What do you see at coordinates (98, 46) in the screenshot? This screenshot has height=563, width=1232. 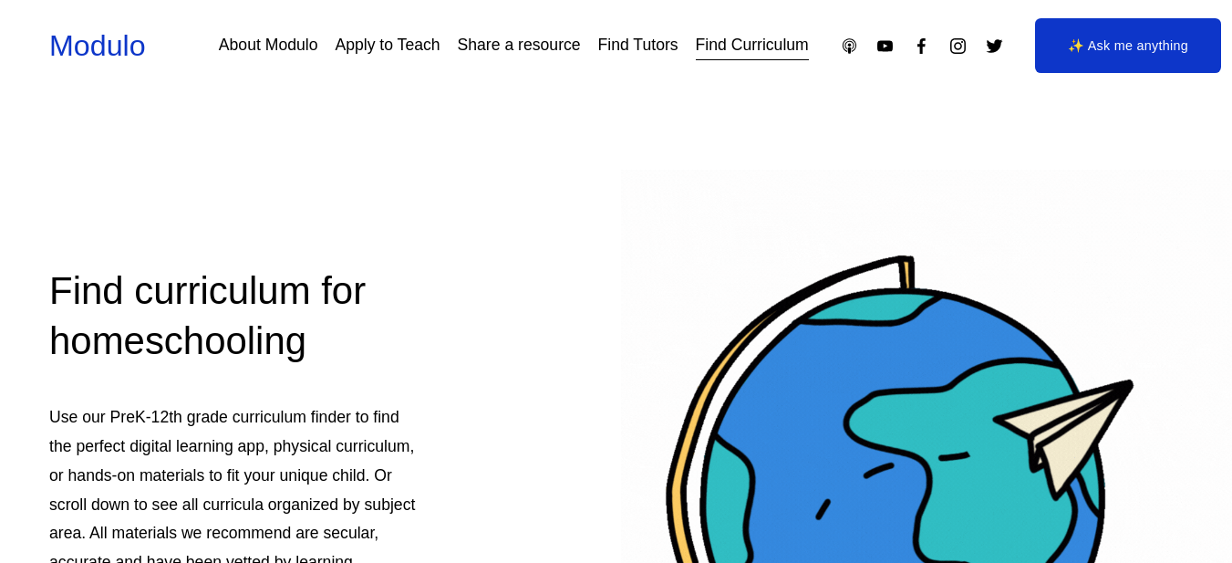 I see `a: Modulo` at bounding box center [98, 46].